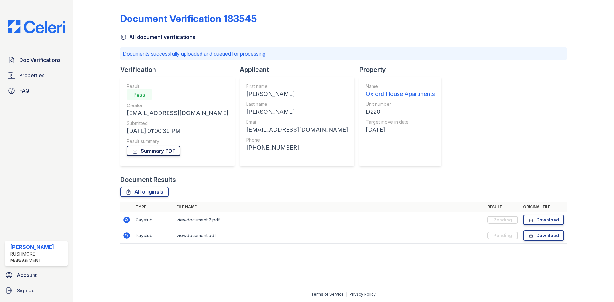 The image size is (614, 302). I want to click on div: Oxford House Apartments, so click(400, 94).